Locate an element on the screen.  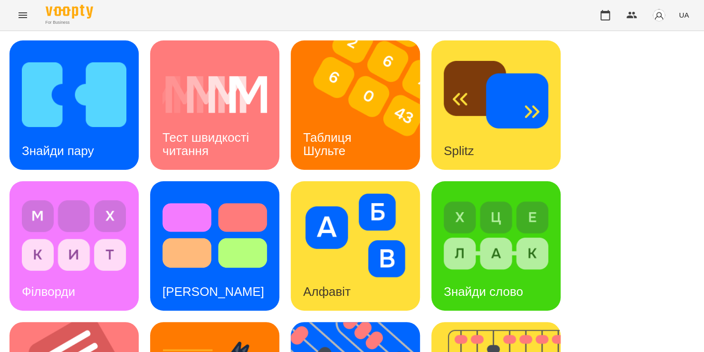
img: Філворди is located at coordinates (74, 235).